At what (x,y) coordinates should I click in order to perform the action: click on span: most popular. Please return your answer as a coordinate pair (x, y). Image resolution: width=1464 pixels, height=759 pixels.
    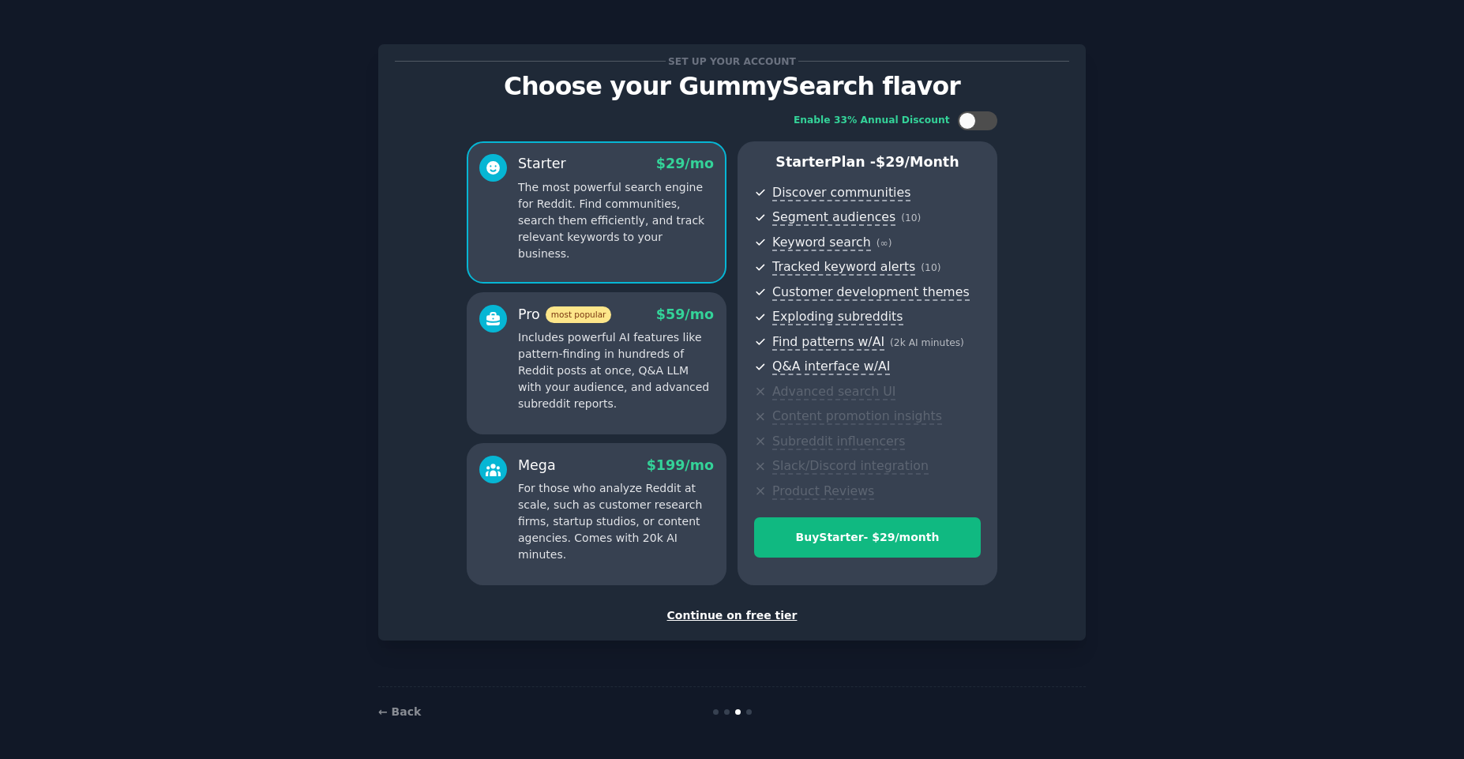
    Looking at the image, I should click on (579, 314).